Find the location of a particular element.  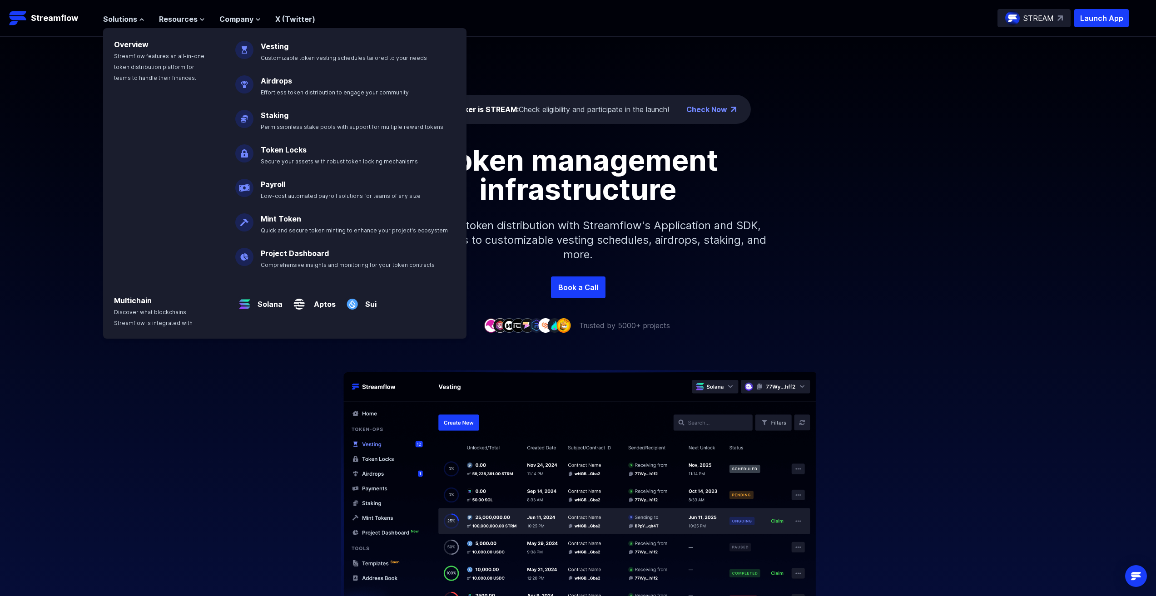

img: Mint Token is located at coordinates (244, 219).